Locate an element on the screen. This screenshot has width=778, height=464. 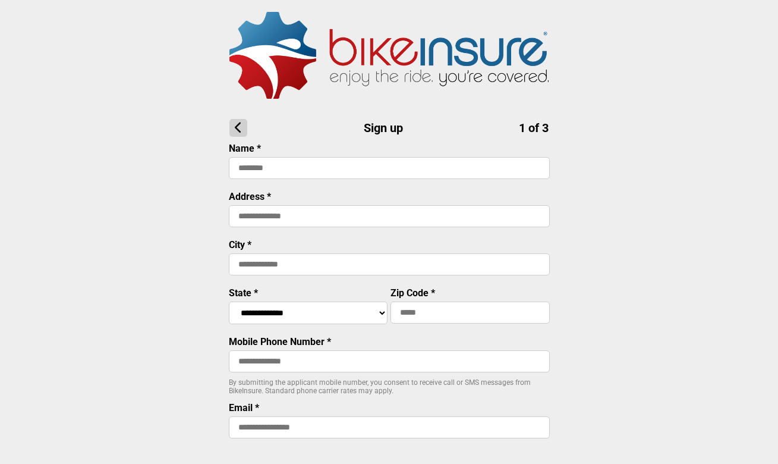
p: By submitting the applicant mobile number, you consent to receive call or SMS messages from BikeI... is located at coordinates (389, 386).